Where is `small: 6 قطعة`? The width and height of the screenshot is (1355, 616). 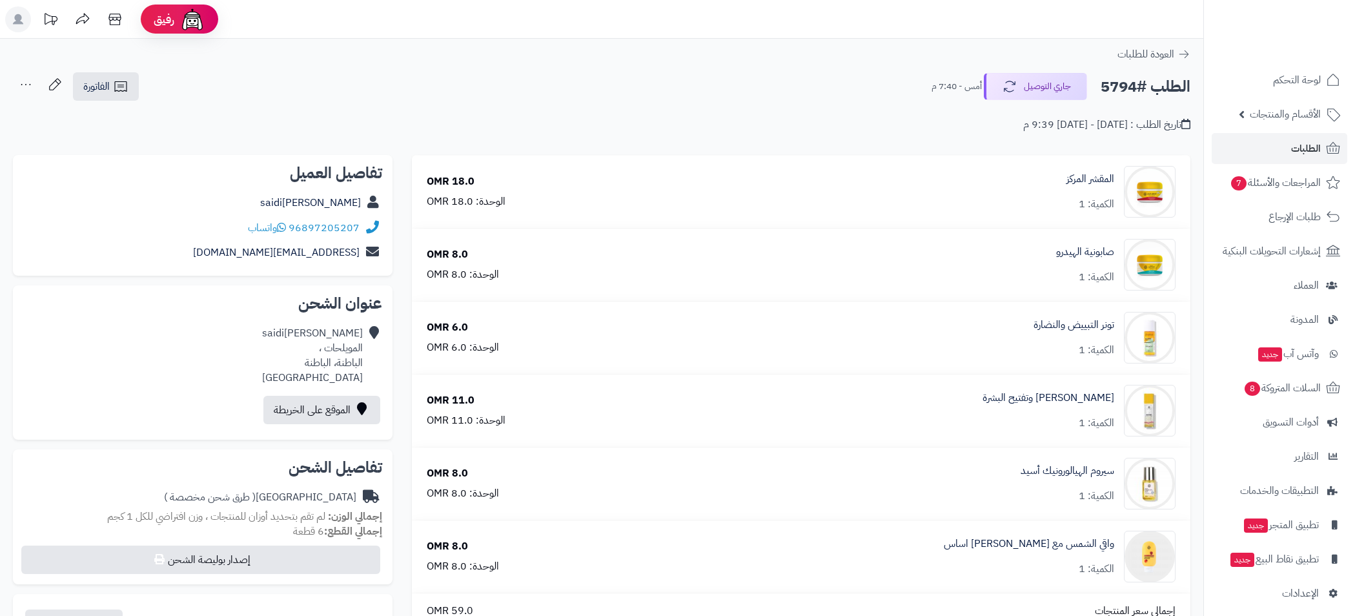
small: 6 قطعة is located at coordinates (338, 531).